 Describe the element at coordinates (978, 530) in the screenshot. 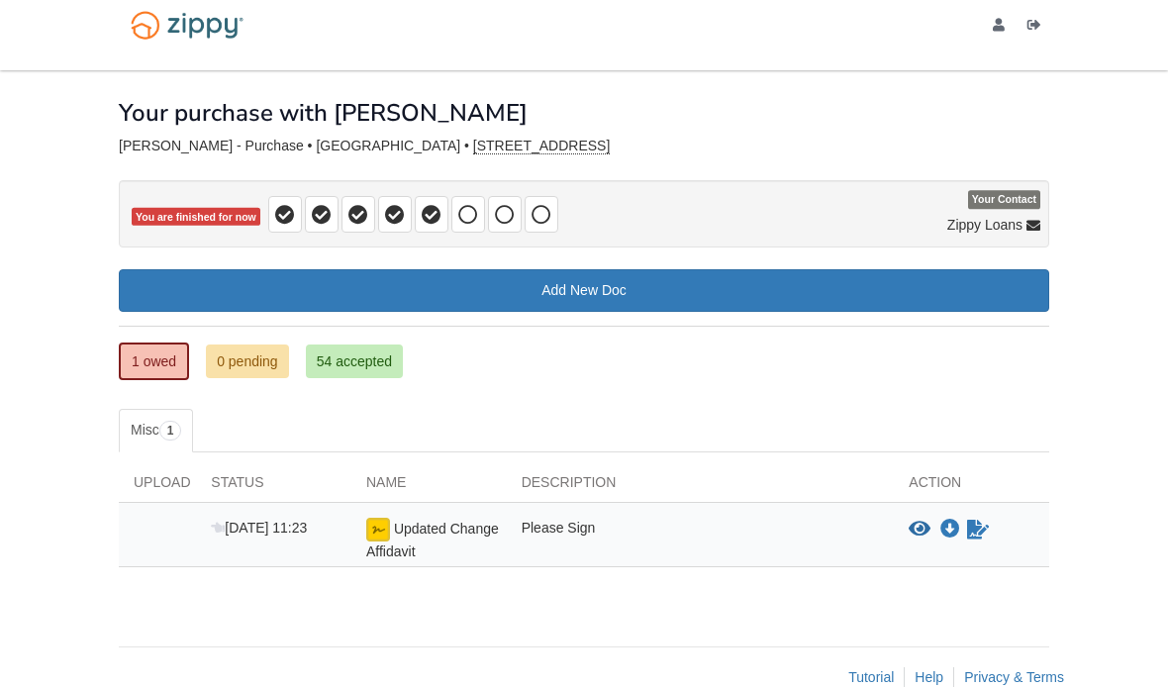

I see `a: Waiting for your co-borrower to e-sign` at that location.